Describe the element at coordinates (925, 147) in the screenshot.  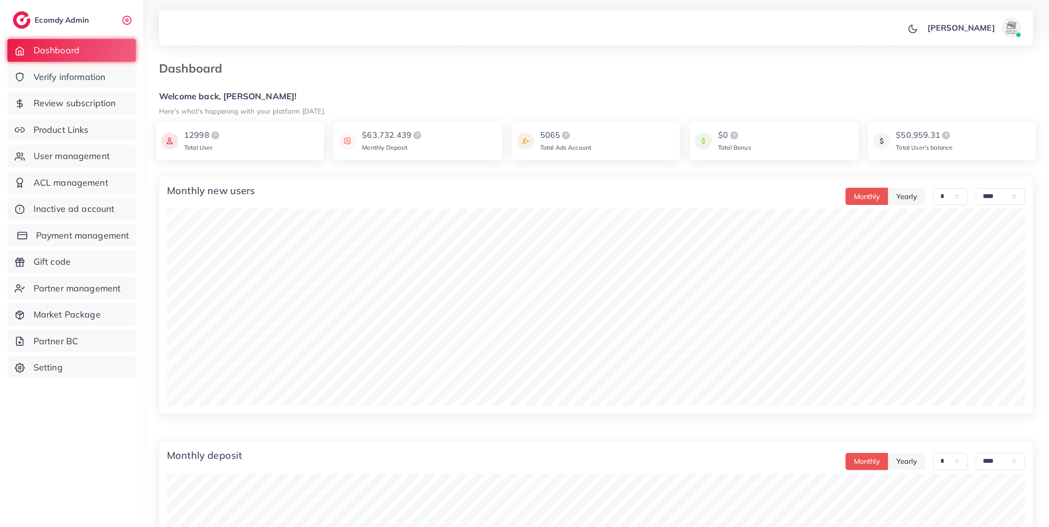
I see `span: Total User’s balance` at that location.